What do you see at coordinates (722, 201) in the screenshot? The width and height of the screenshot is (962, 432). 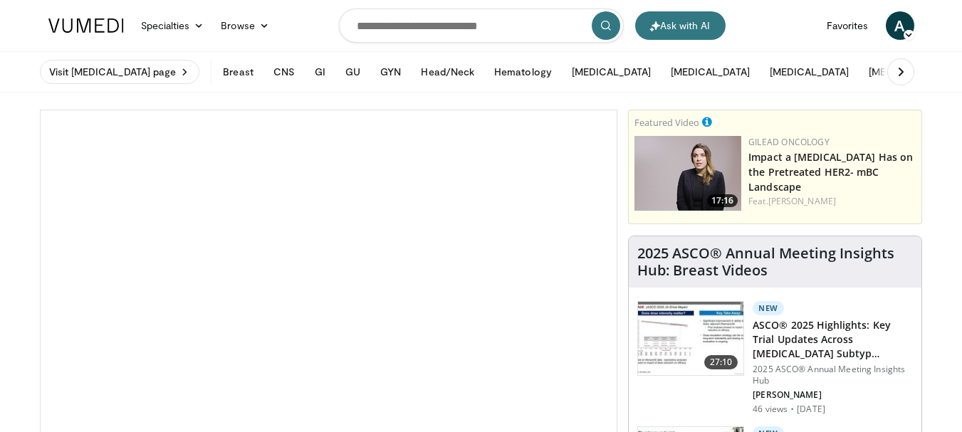 I see `span: 17:16` at bounding box center [722, 201].